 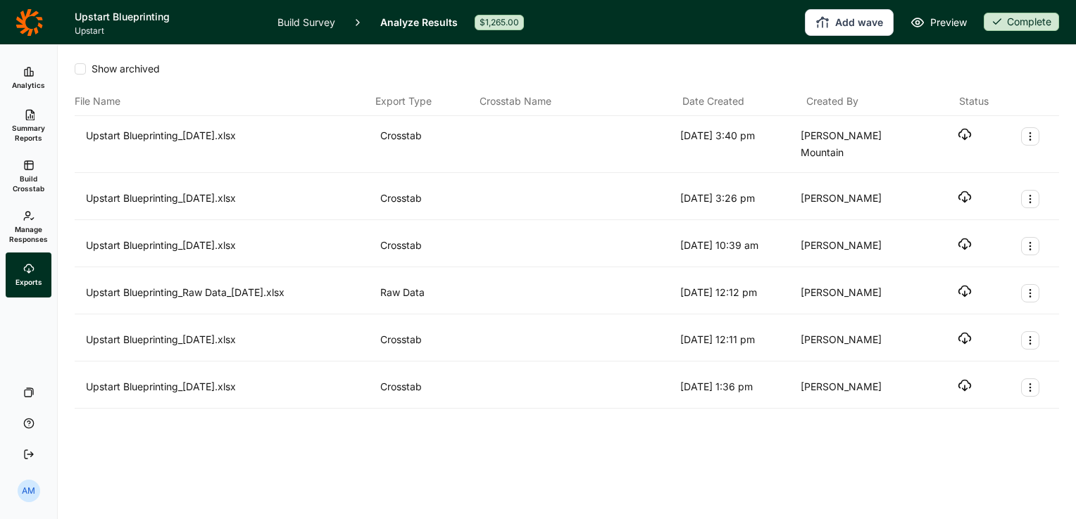 I want to click on a: Analytics, so click(x=28, y=78).